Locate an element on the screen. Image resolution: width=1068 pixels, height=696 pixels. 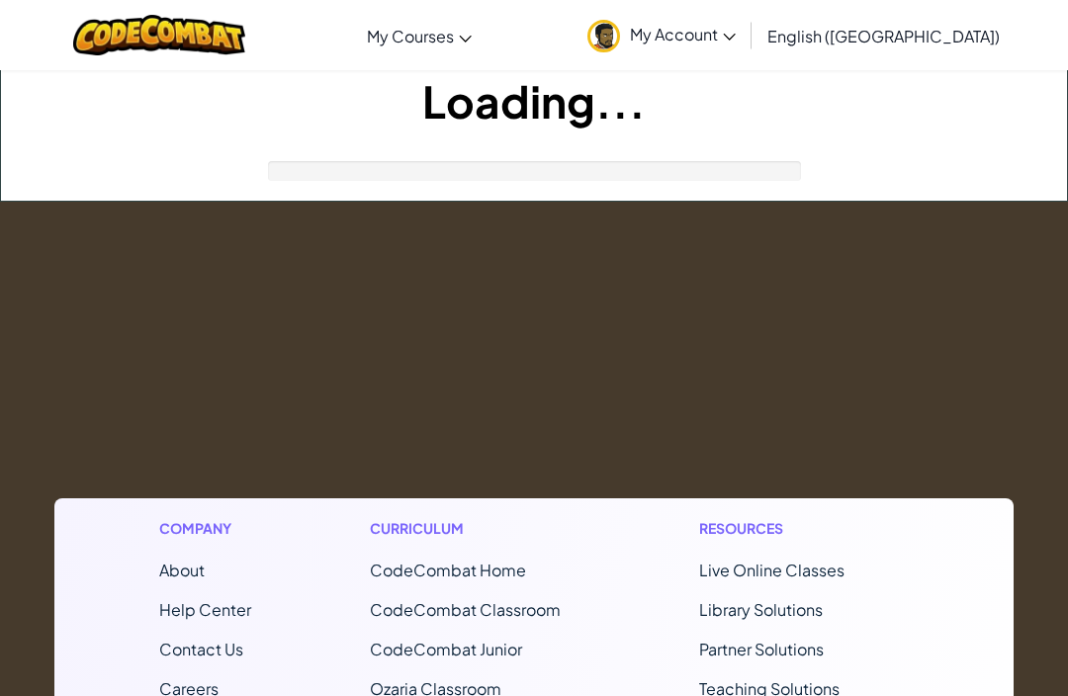
span: Contact Us is located at coordinates (201, 648).